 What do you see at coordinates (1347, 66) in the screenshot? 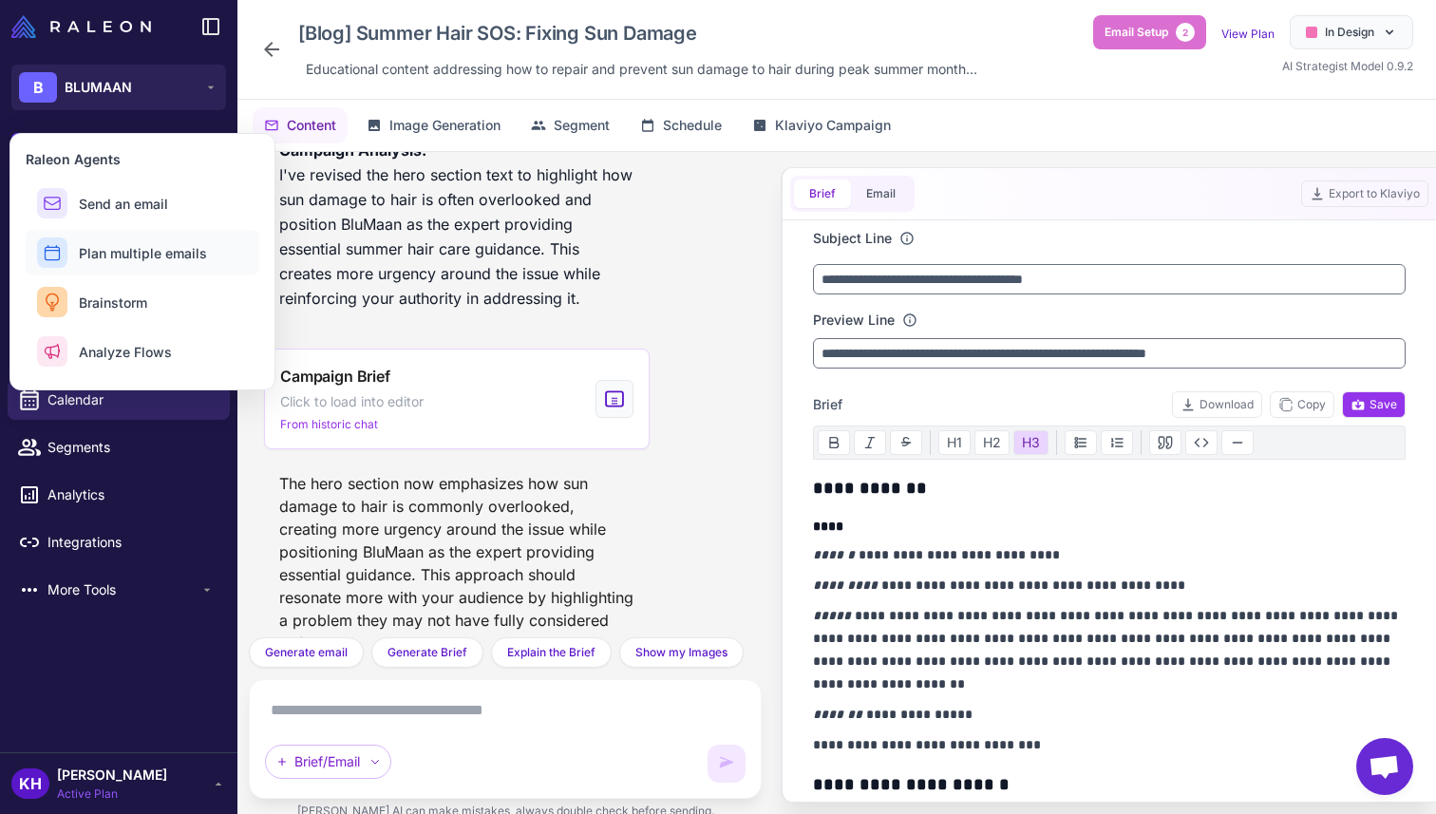
I see `span: AI Strategist Model 0.9.2` at bounding box center [1347, 66].